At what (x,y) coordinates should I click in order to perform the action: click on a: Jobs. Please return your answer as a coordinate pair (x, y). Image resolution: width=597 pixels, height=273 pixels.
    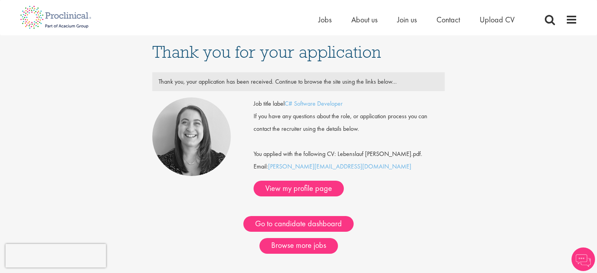
    Looking at the image, I should click on (325, 20).